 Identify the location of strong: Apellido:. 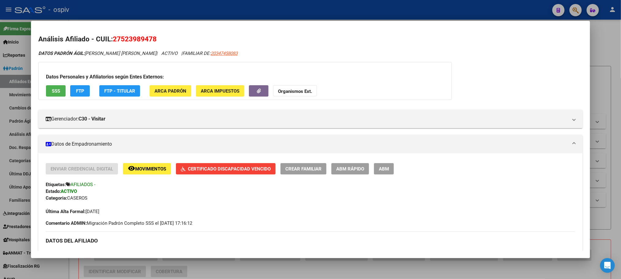
(55, 253).